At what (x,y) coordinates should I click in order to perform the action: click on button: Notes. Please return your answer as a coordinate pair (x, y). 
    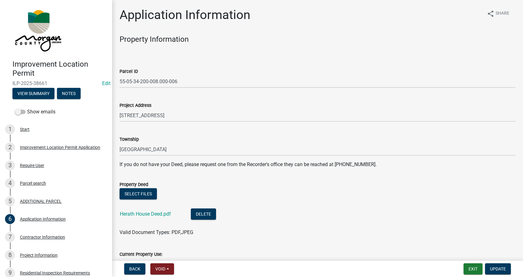
    Looking at the image, I should click on (69, 93).